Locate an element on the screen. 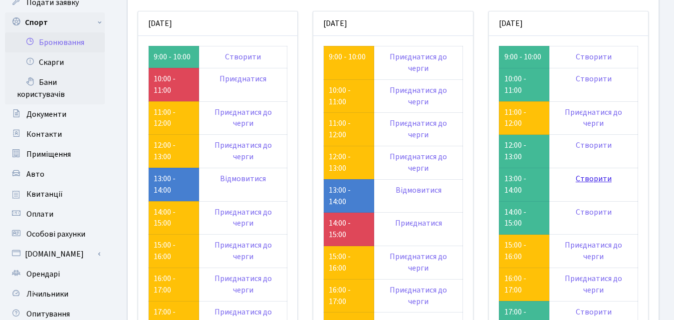  td: 14:00 - 15:00 is located at coordinates (524, 218).